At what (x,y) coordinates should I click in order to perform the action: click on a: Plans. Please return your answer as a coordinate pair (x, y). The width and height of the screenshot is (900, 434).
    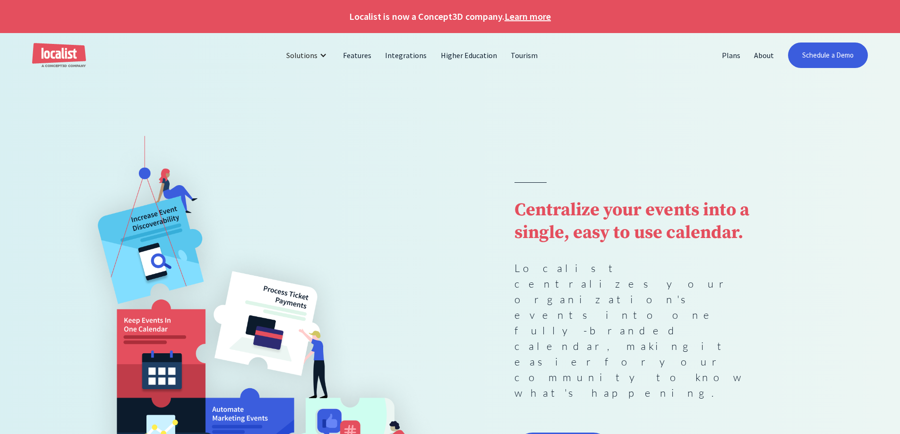
    Looking at the image, I should click on (732, 55).